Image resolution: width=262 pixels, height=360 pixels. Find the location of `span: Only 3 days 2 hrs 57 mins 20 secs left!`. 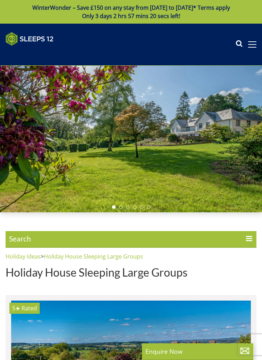

span: Only 3 days 2 hrs 57 mins 20 secs left! is located at coordinates (131, 16).